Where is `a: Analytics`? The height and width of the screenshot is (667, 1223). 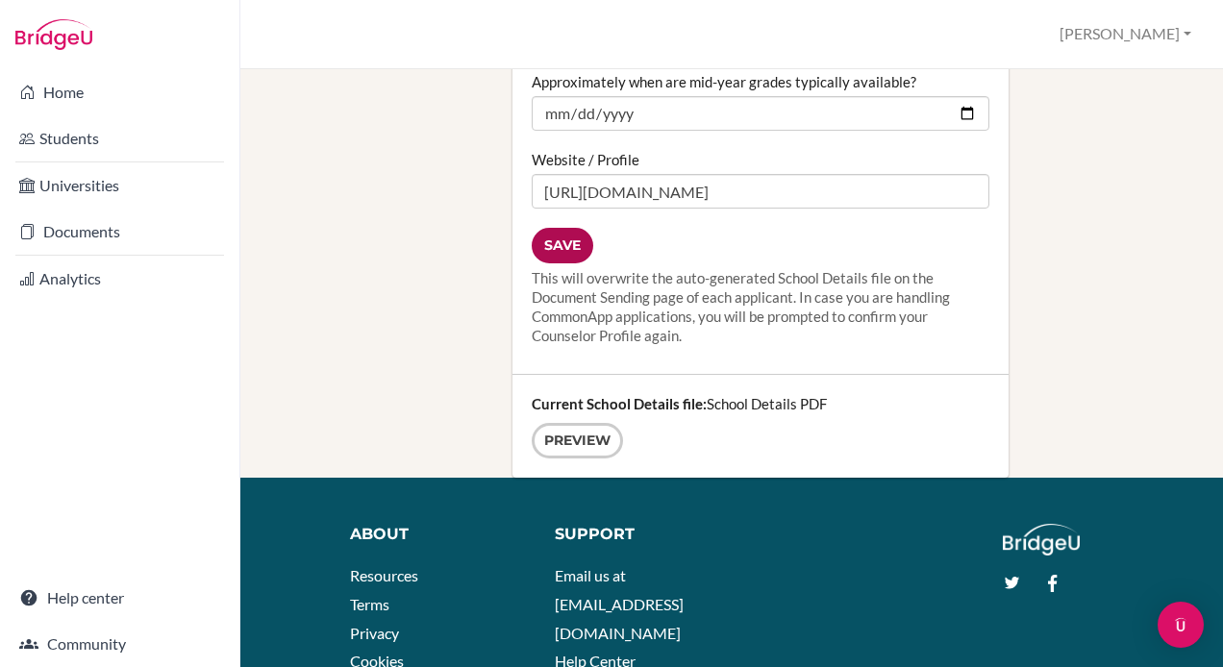 a: Analytics is located at coordinates (119, 279).